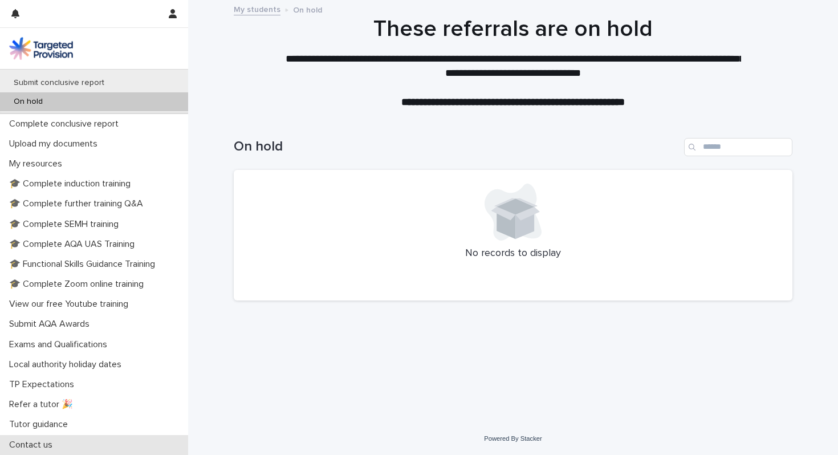  What do you see at coordinates (257, 9) in the screenshot?
I see `a: My students` at bounding box center [257, 9].